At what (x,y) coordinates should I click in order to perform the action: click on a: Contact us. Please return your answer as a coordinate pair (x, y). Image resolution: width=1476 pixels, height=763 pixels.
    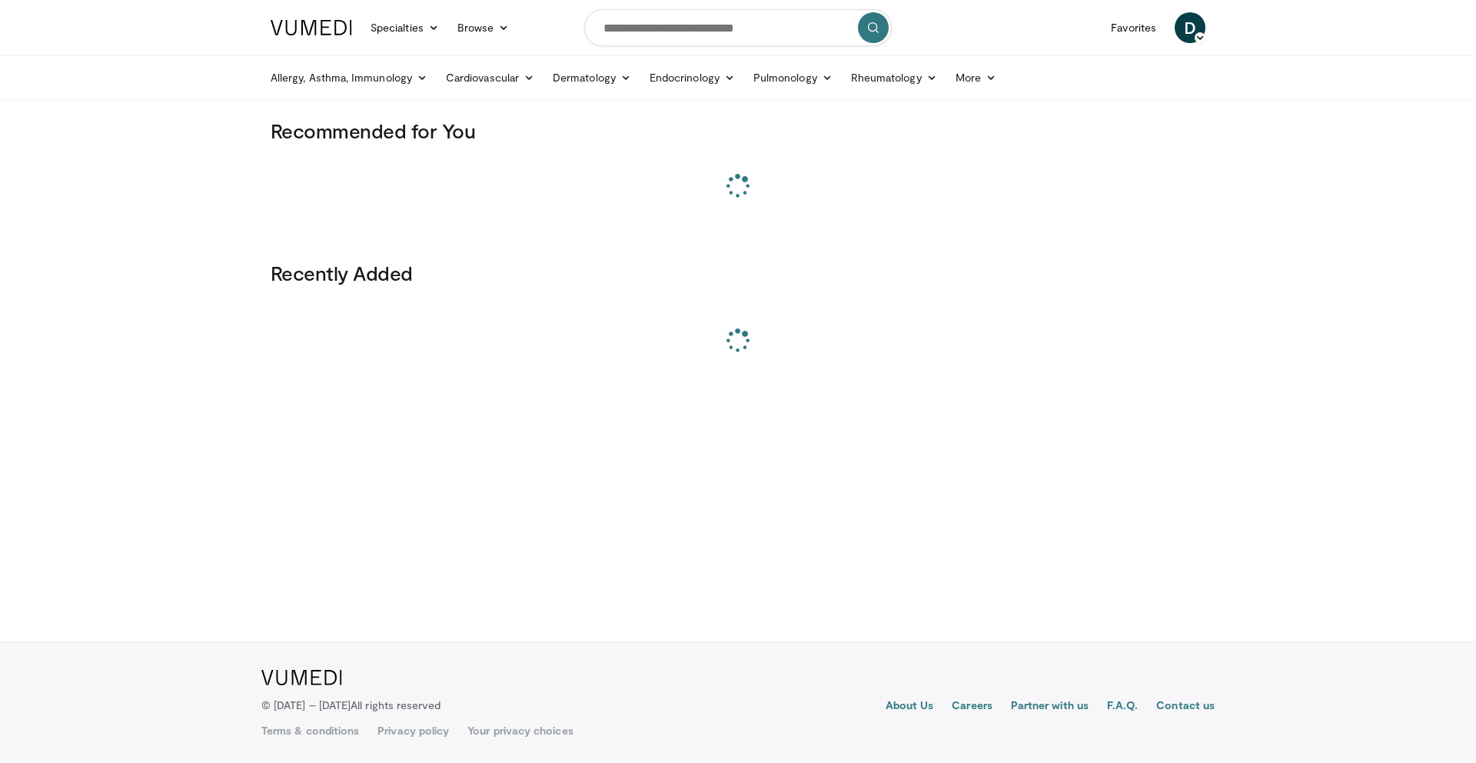
    Looking at the image, I should click on (1186, 707).